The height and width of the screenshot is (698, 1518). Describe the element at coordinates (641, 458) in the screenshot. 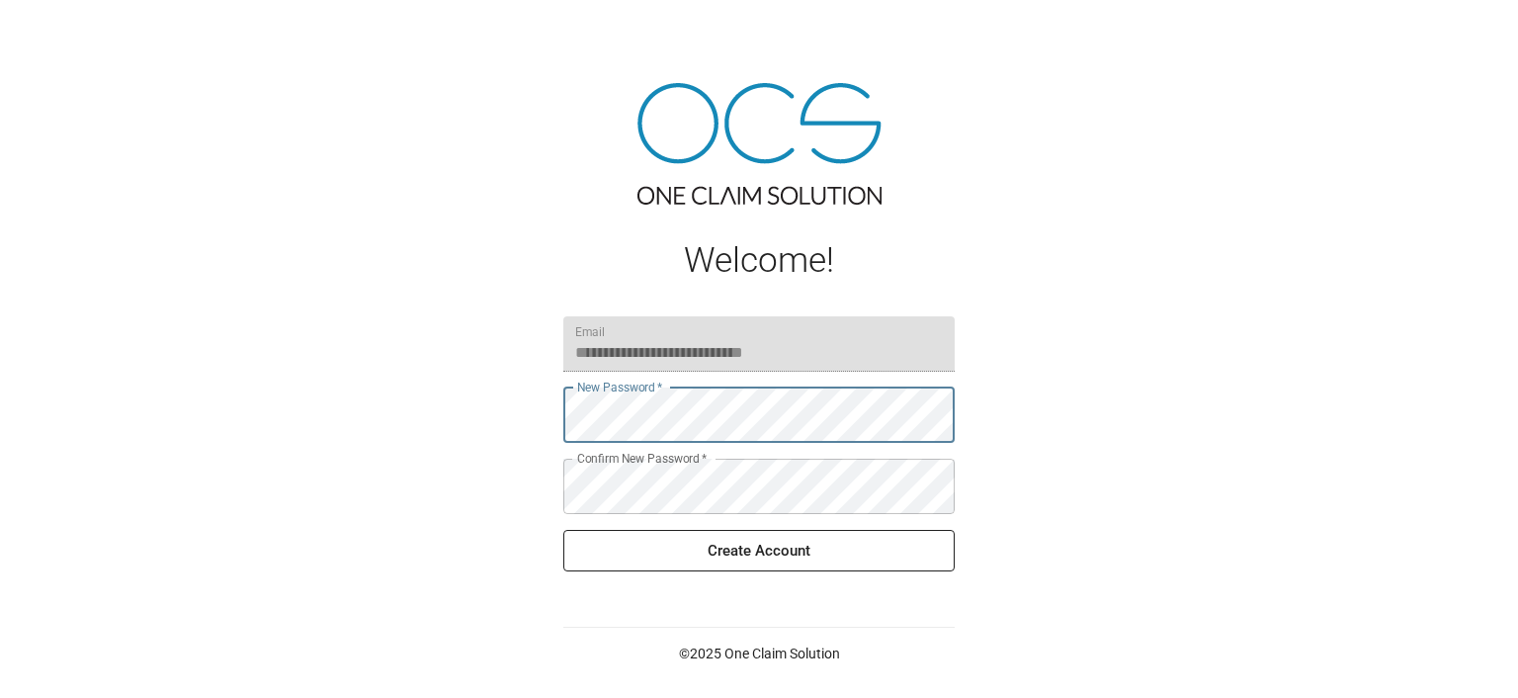

I see `label: Confirm New Password` at that location.